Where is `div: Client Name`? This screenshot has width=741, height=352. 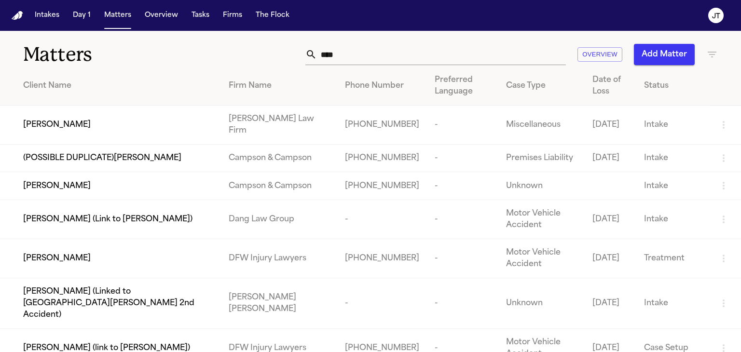
div: Client Name is located at coordinates (118, 86).